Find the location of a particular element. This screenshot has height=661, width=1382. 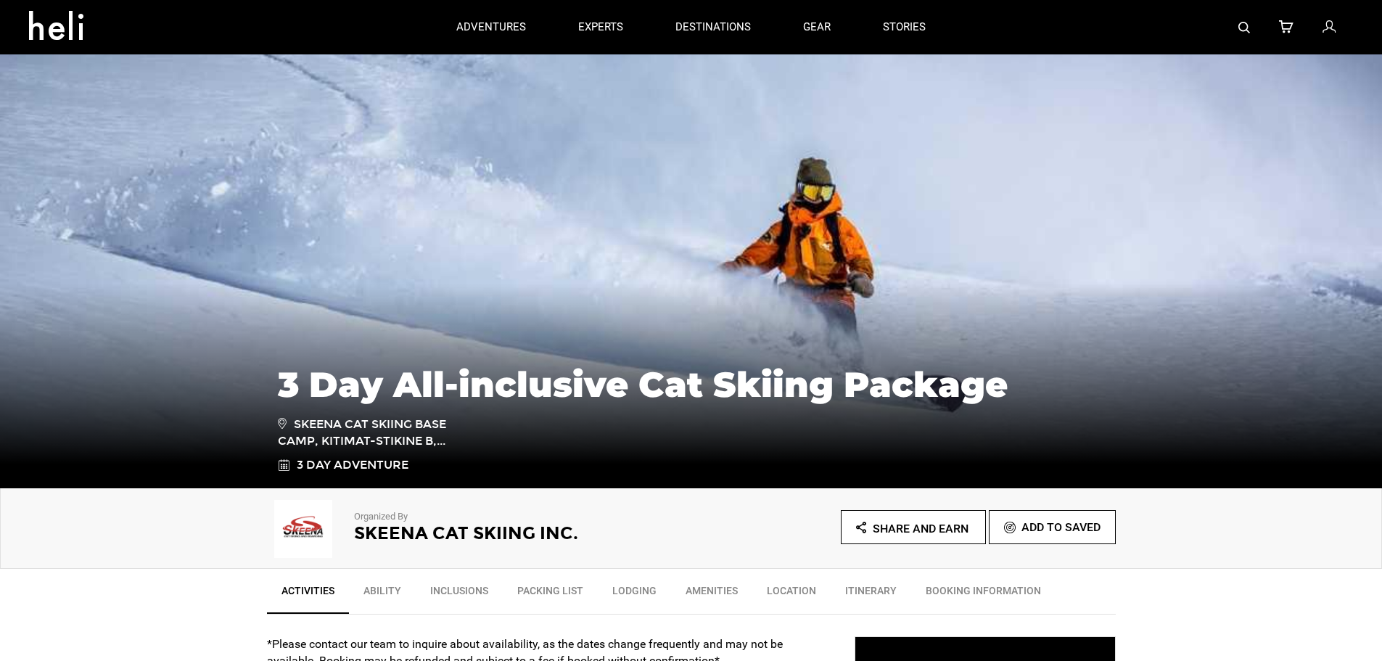

a: Inclusions is located at coordinates (459, 594).